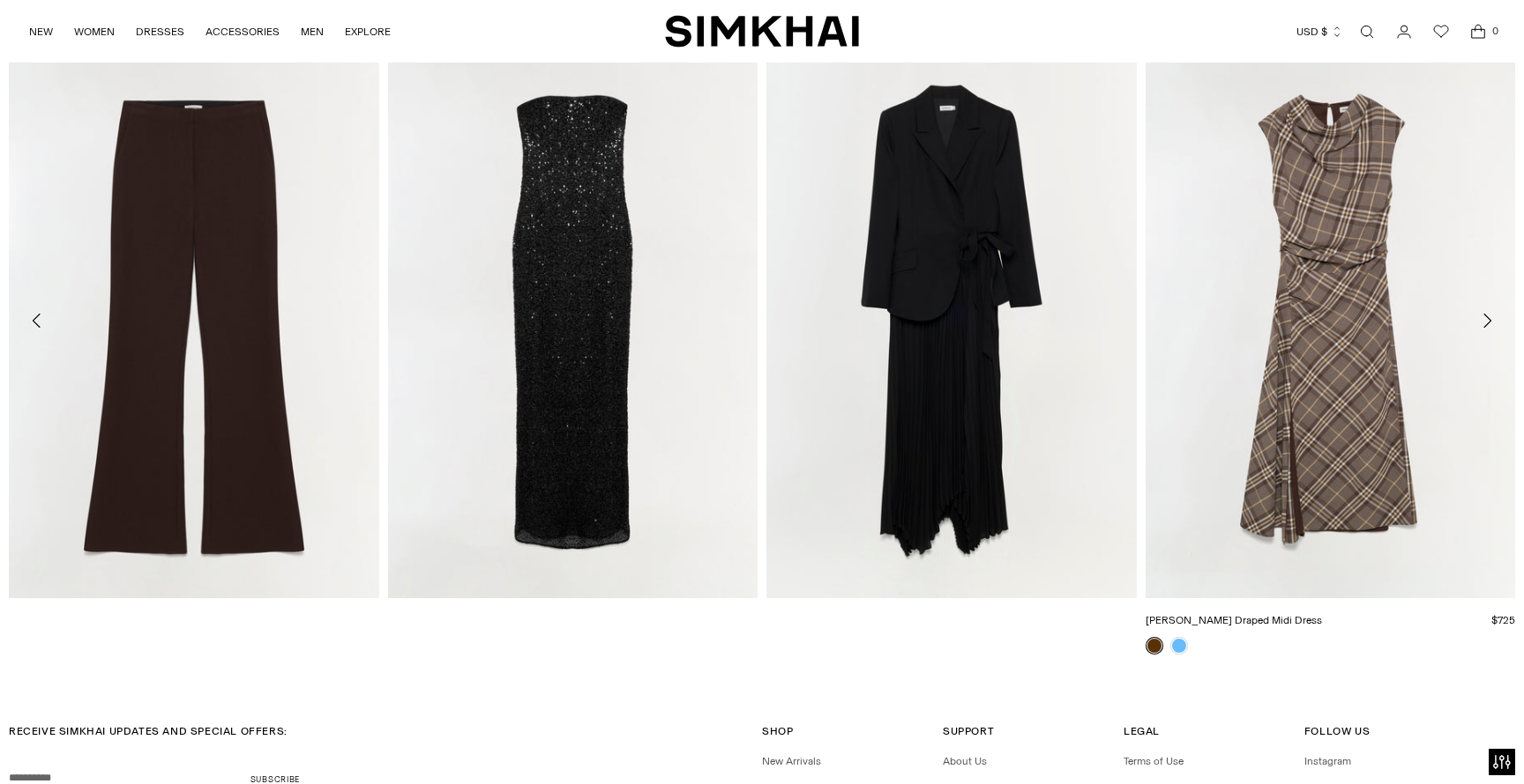 The width and height of the screenshot is (1524, 784). I want to click on img: Xyla Sequin Gown, so click(573, 321).